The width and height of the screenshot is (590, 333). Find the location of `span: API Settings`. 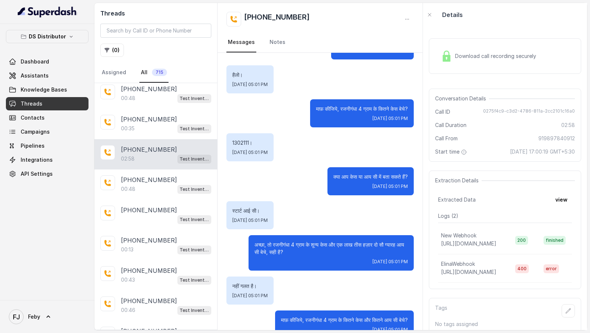

span: API Settings is located at coordinates (37, 174).